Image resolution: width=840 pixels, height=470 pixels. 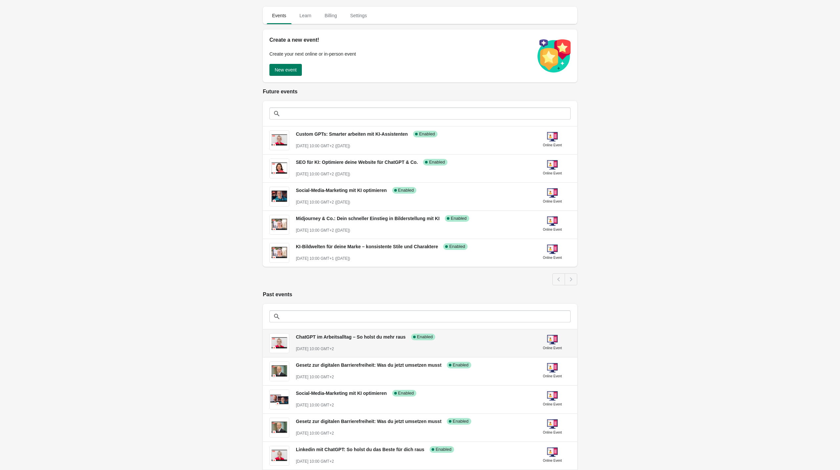 What do you see at coordinates (358, 16) in the screenshot?
I see `span: Settings` at bounding box center [358, 16].